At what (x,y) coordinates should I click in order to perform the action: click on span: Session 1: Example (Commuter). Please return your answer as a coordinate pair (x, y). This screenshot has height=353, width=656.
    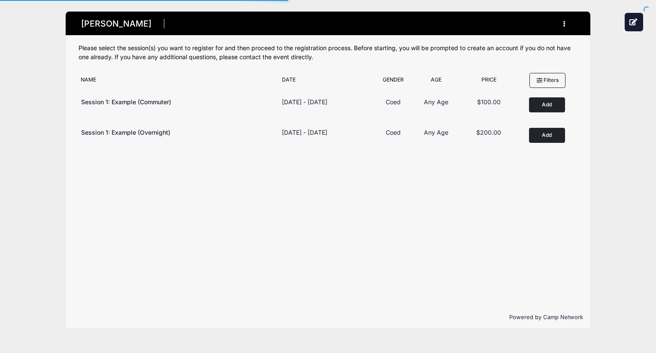
    Looking at the image, I should click on (126, 102).